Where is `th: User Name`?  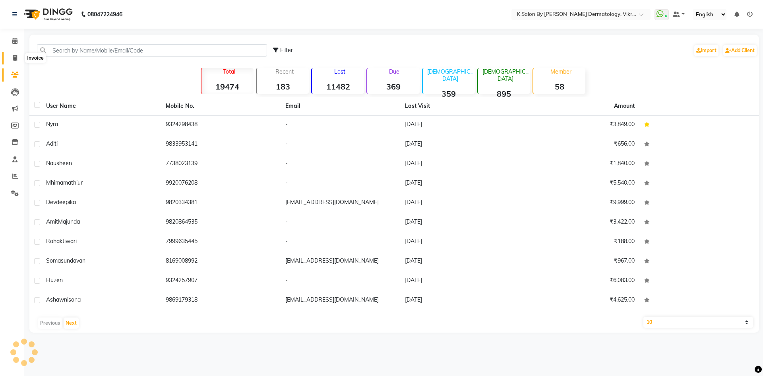
th: User Name is located at coordinates (101, 106).